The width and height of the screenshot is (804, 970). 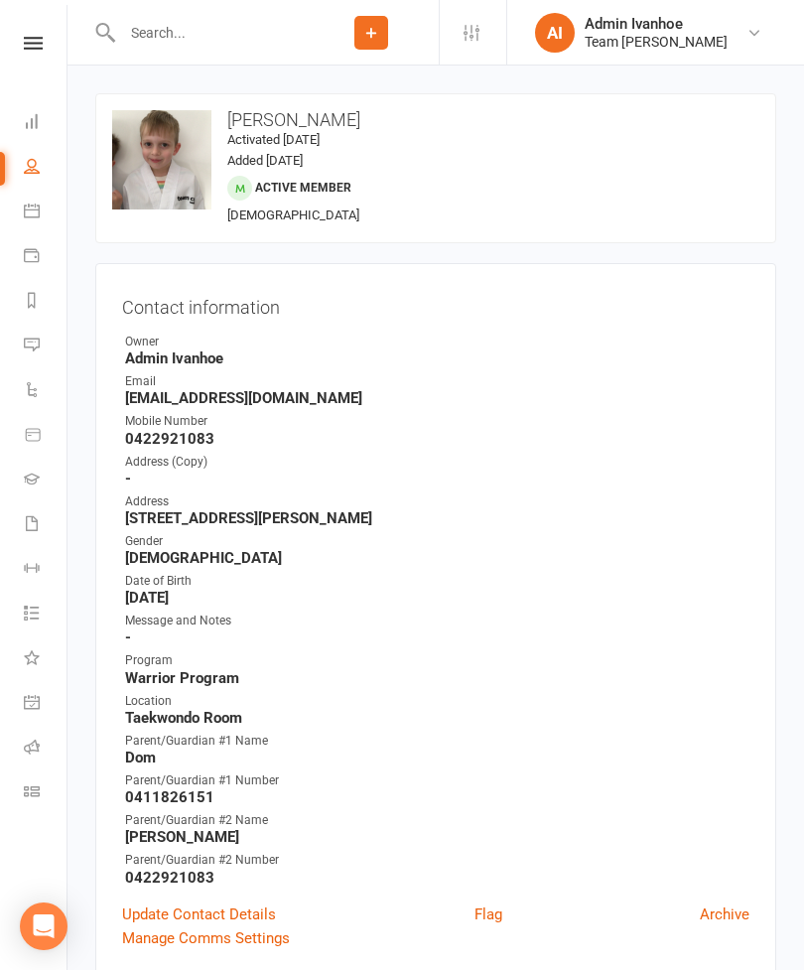 What do you see at coordinates (46, 123) in the screenshot?
I see `a: Dashboard` at bounding box center [46, 123].